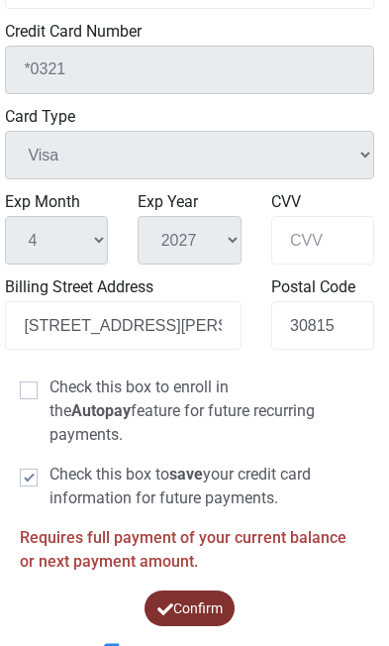 Image resolution: width=389 pixels, height=646 pixels. I want to click on label: Check this box to your credit card information for future payments., so click(189, 486).